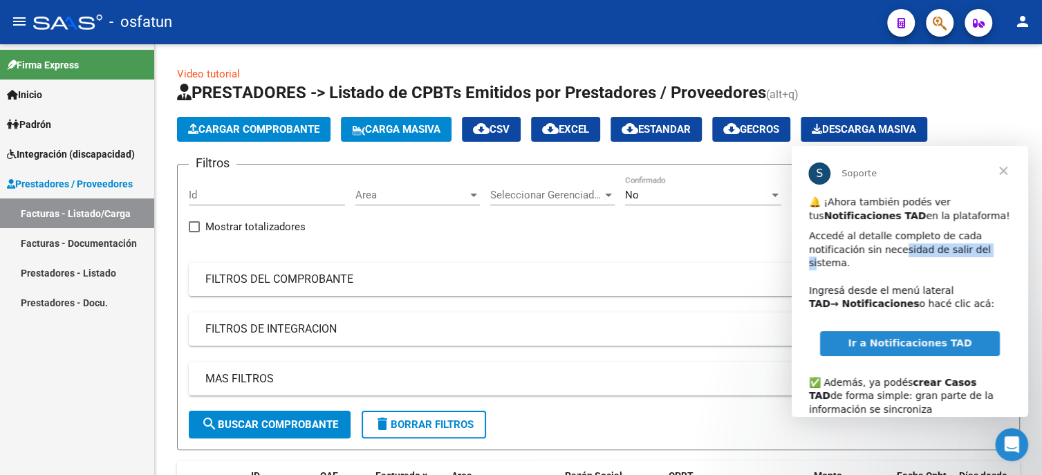  Describe the element at coordinates (590, 329) in the screenshot. I see `mat-panel-title: FILTROS DE INTEGRACION` at that location.